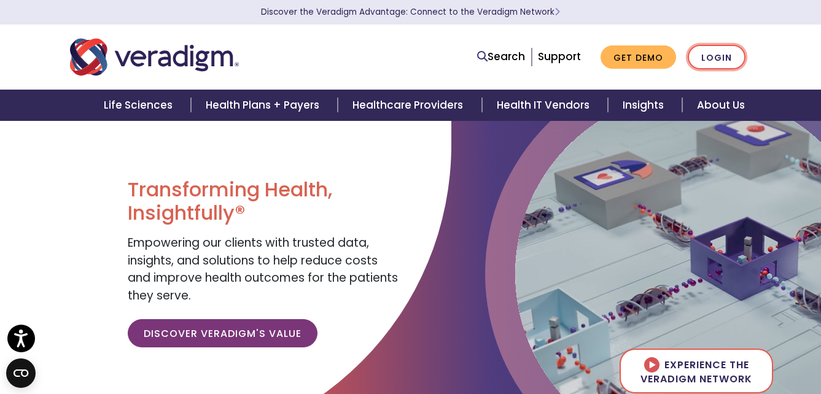  Describe the element at coordinates (263, 269) in the screenshot. I see `span: Empowering our clients with trusted data, insights, and solutions to help reduce costs and improv...` at that location.